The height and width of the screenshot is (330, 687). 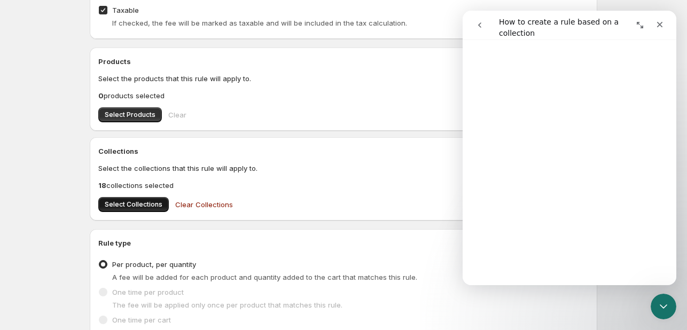 I want to click on button: Expand window, so click(x=177, y=14).